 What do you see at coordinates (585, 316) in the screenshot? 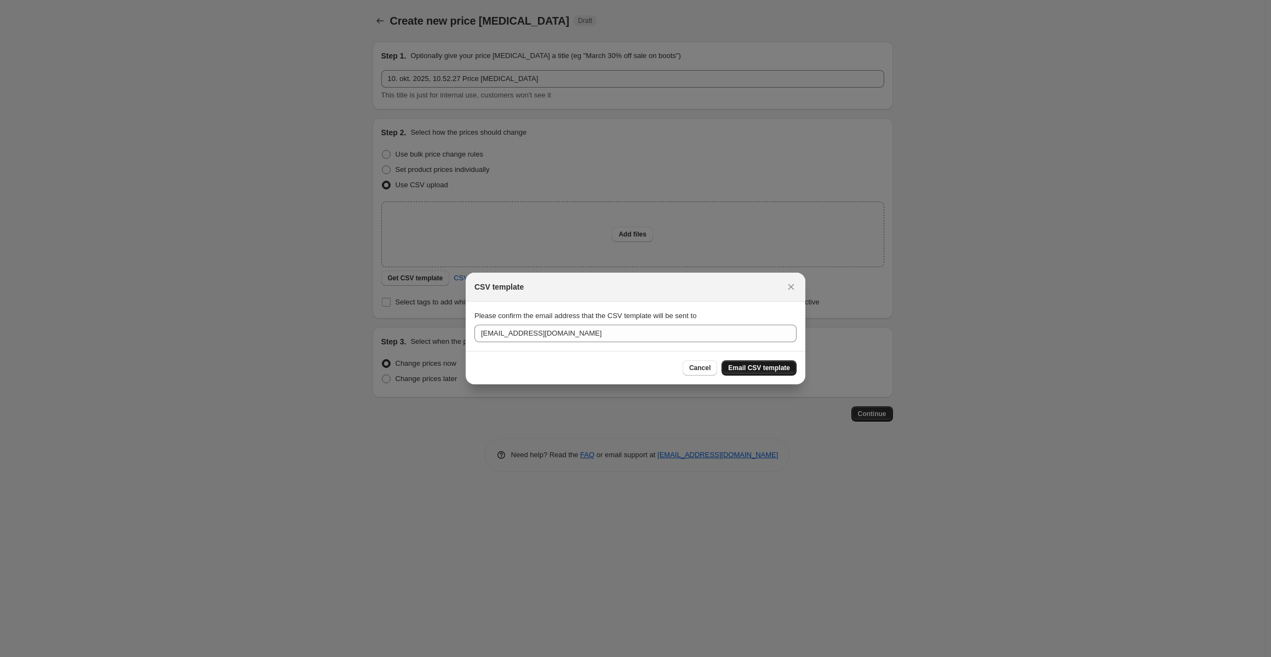
I see `span: Please confirm the email address that the CSV template will be sent to` at bounding box center [585, 316].